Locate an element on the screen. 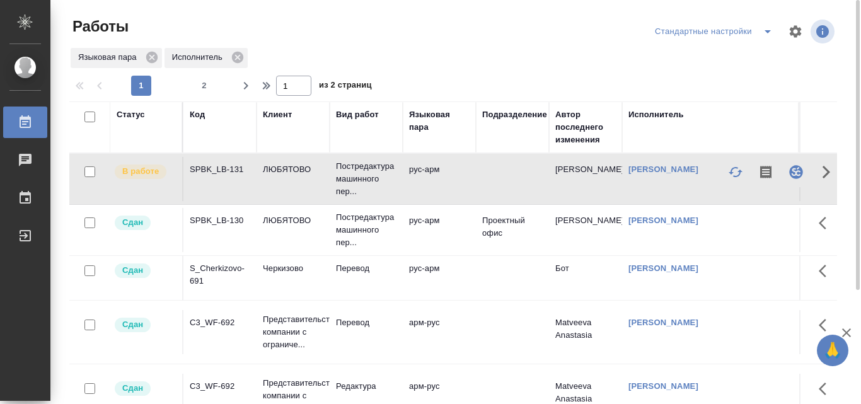 This screenshot has height=404, width=861. div: Клиент is located at coordinates (277, 115).